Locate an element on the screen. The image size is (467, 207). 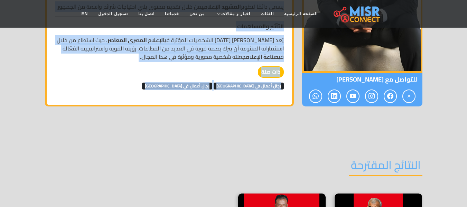
a: تسجيل الدخول is located at coordinates (113, 14).